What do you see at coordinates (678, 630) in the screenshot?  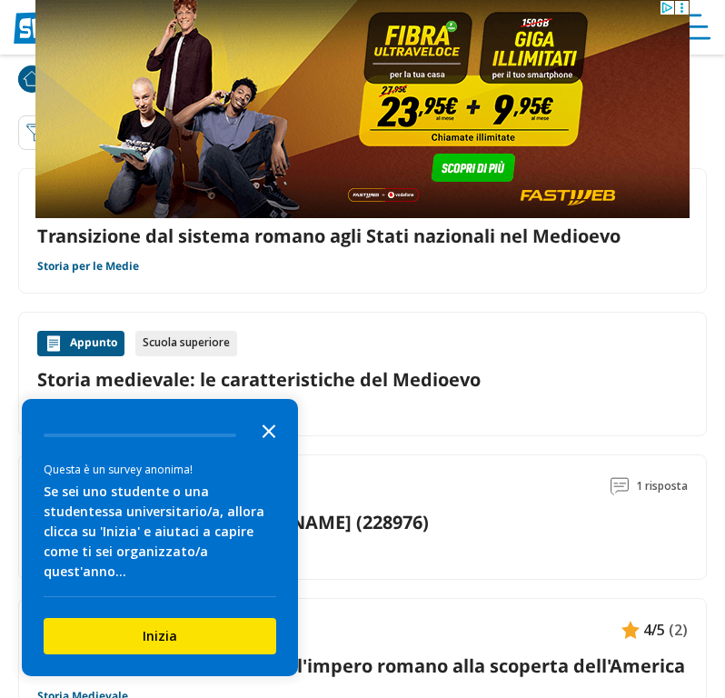 I see `span: (2)` at bounding box center [678, 630].